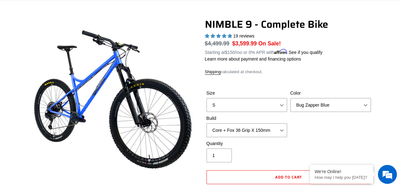  What do you see at coordinates (341, 172) in the screenshot?
I see `div: We're Online!` at bounding box center [341, 172].